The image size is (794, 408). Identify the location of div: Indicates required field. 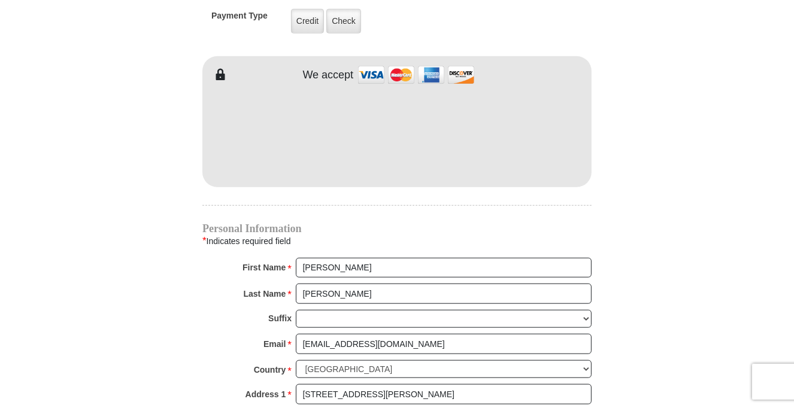
(397, 241).